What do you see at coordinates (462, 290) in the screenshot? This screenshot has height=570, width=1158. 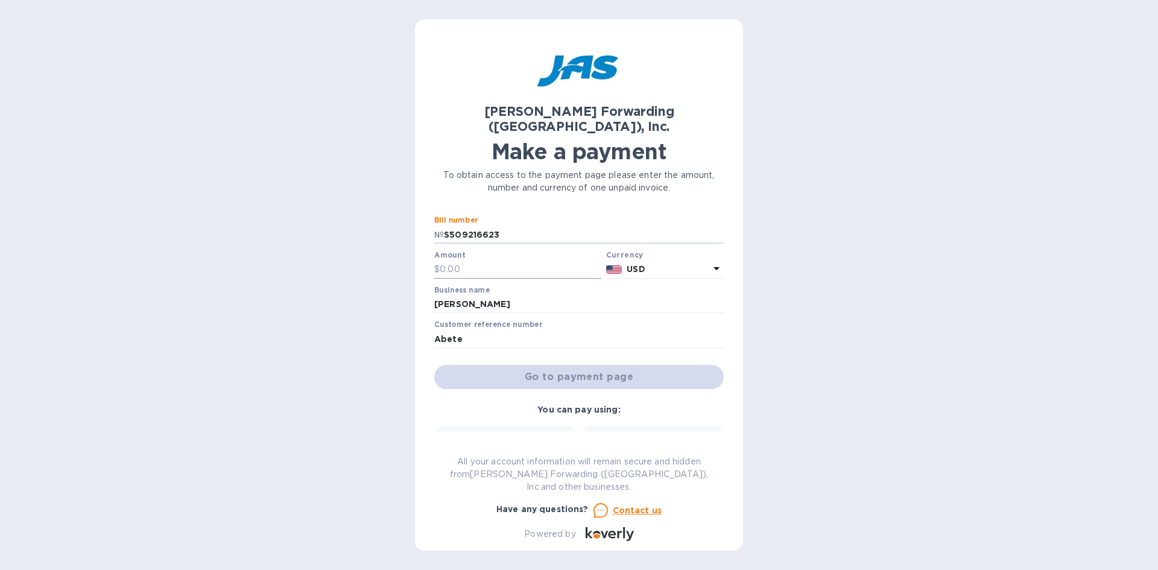 I see `label: Business name` at bounding box center [462, 290].